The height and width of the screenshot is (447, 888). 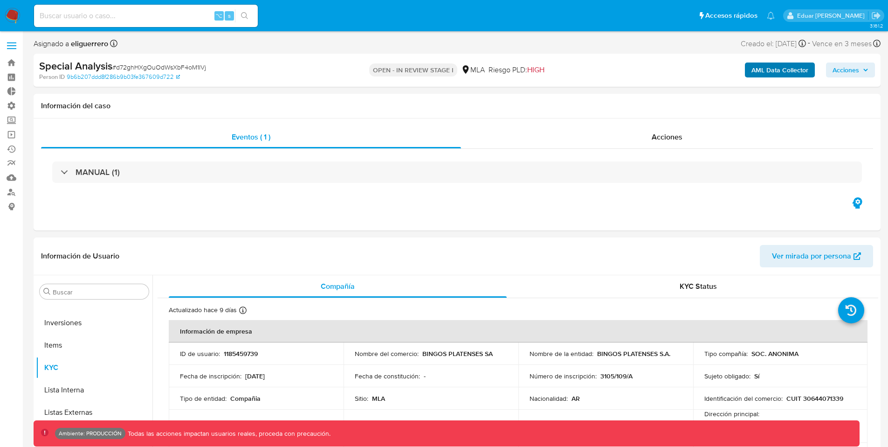 What do you see at coordinates (251, 137) in the screenshot?
I see `span: Eventos ( 1 )` at bounding box center [251, 137].